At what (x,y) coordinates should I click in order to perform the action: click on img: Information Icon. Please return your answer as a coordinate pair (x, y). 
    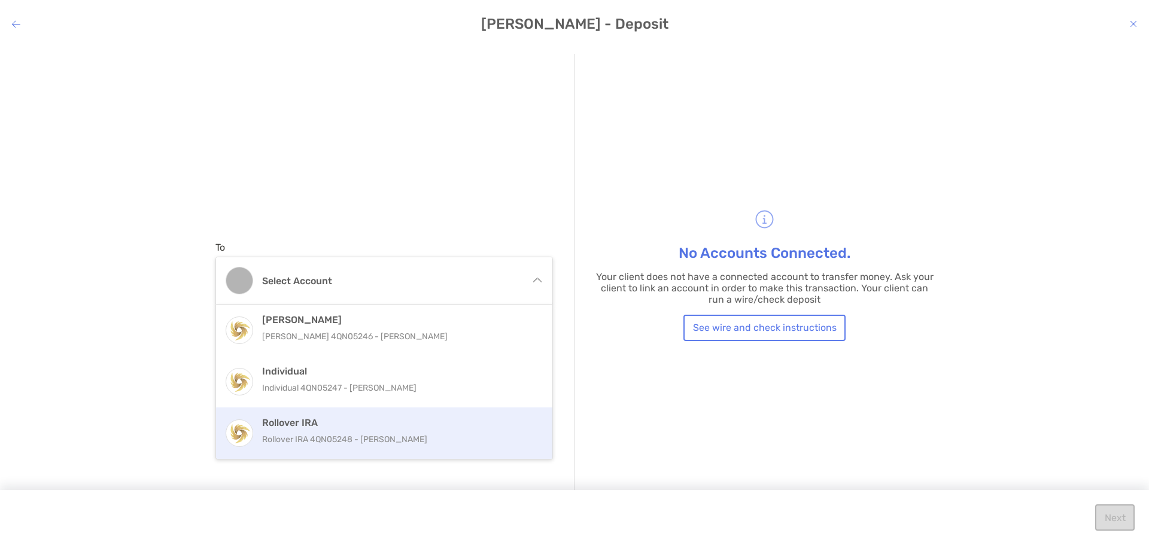
    Looking at the image, I should click on (764, 219).